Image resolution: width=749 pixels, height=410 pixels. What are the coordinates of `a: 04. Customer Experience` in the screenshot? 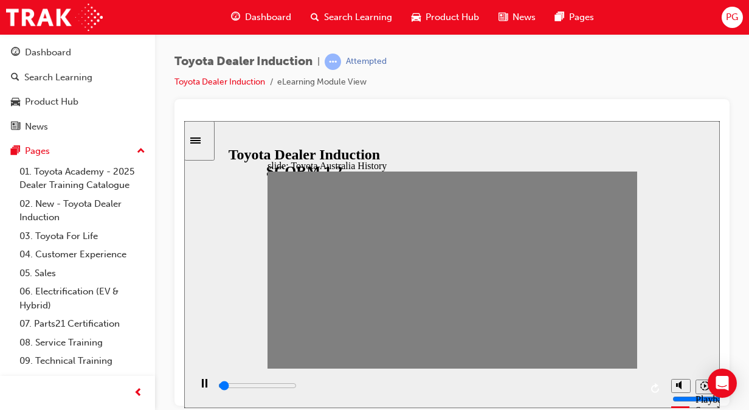 It's located at (82, 254).